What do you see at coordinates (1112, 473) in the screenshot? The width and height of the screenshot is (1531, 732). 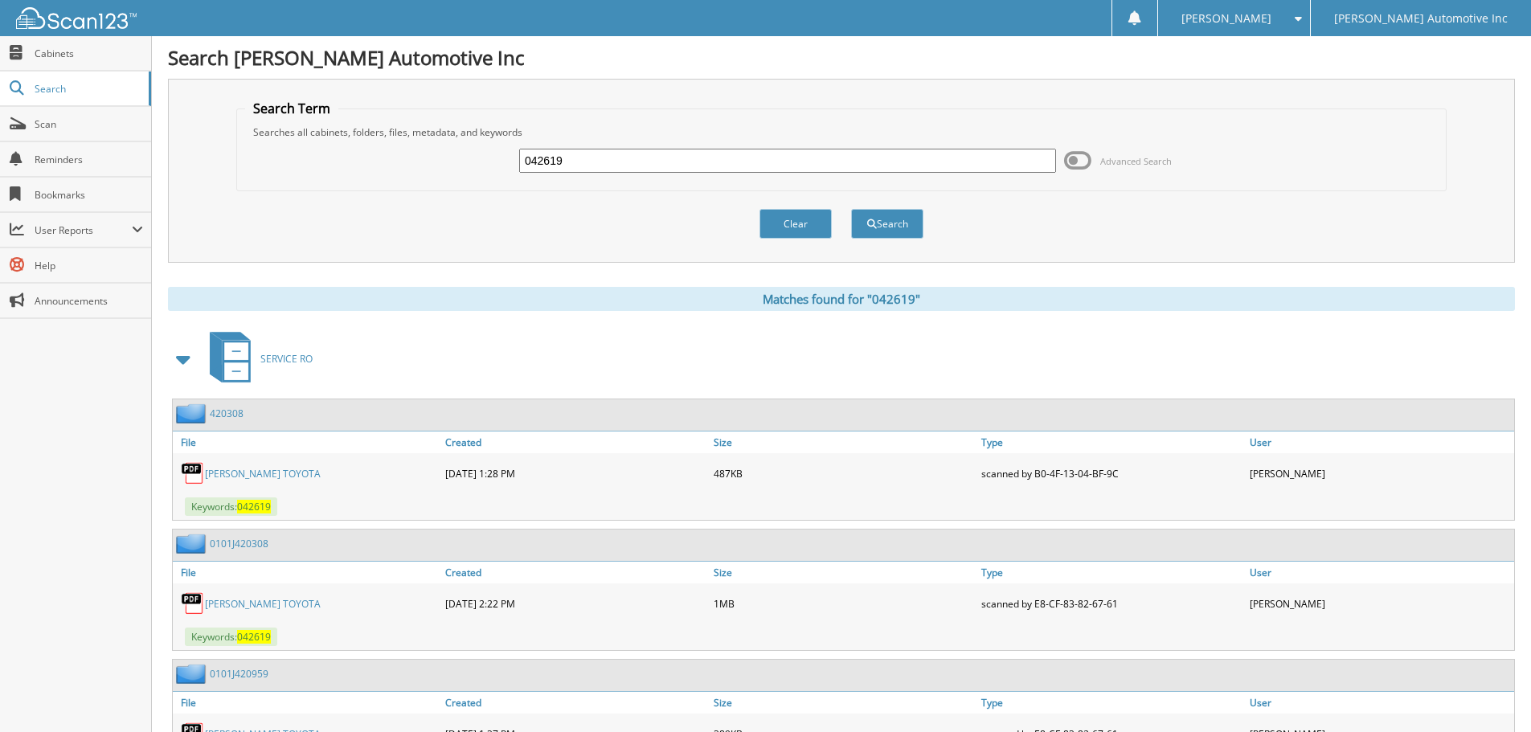 I see `div: scanned by B0-4F-13-04-BF-9C` at bounding box center [1112, 473].